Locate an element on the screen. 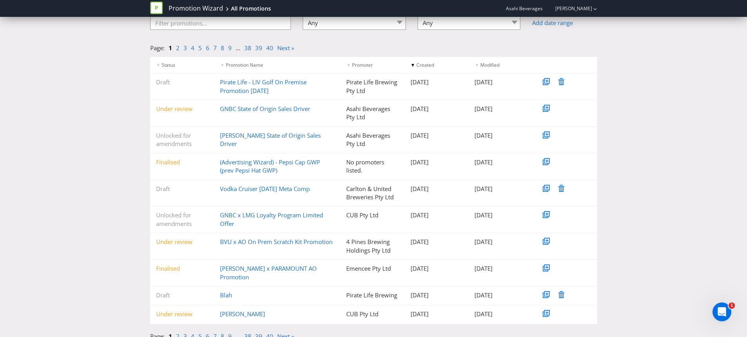 The width and height of the screenshot is (747, 337). a: 1 is located at coordinates (170, 48).